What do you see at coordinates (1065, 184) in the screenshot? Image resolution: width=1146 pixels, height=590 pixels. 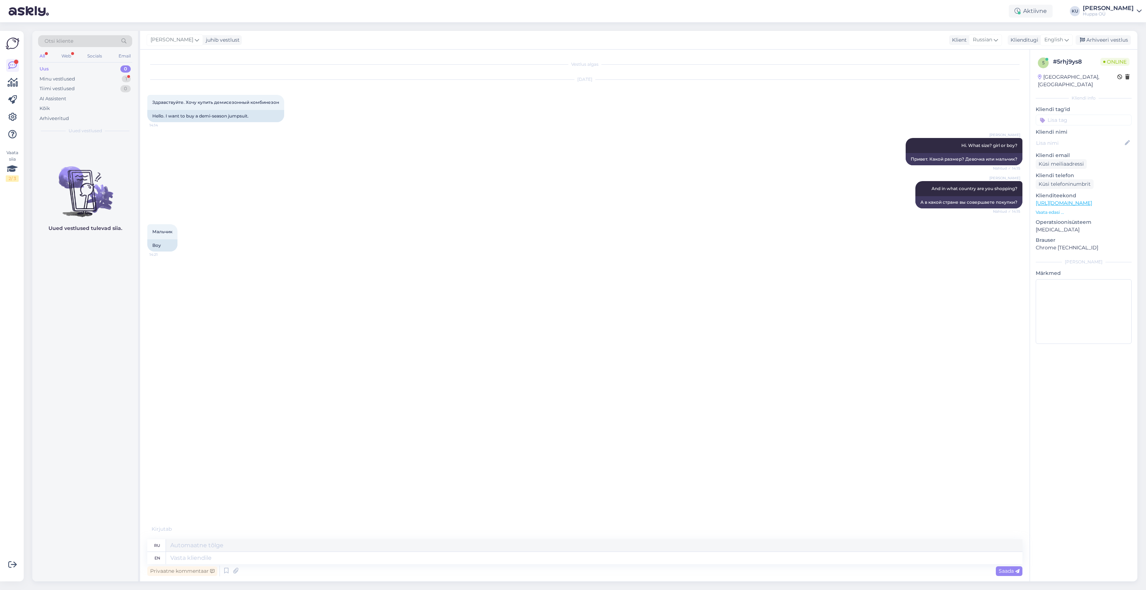 I see `div: Küsi telefoninumbrit` at bounding box center [1065, 184].